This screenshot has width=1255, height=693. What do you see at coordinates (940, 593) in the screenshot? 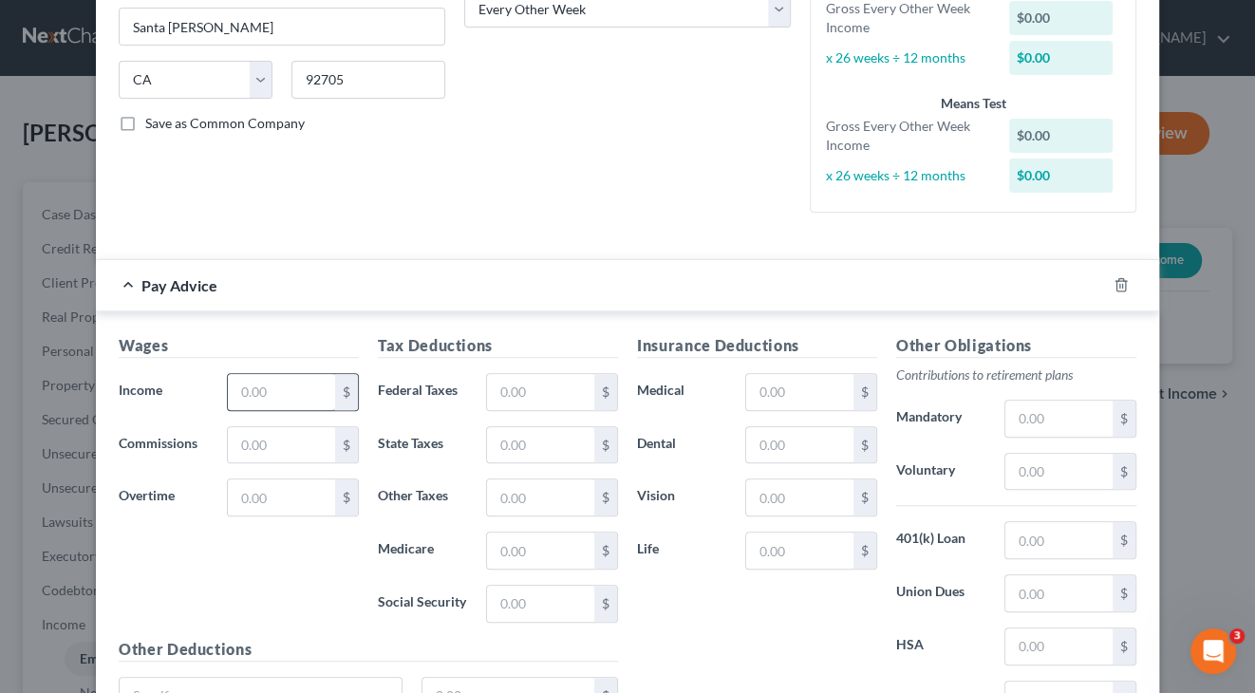
I see `label: Union Dues` at bounding box center [940, 593].